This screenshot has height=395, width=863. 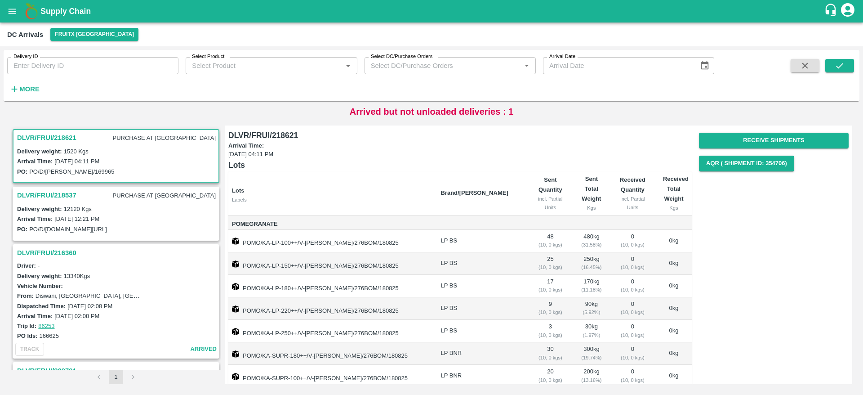 What do you see at coordinates (562, 57) in the screenshot?
I see `label: Arrival Date` at bounding box center [562, 57].